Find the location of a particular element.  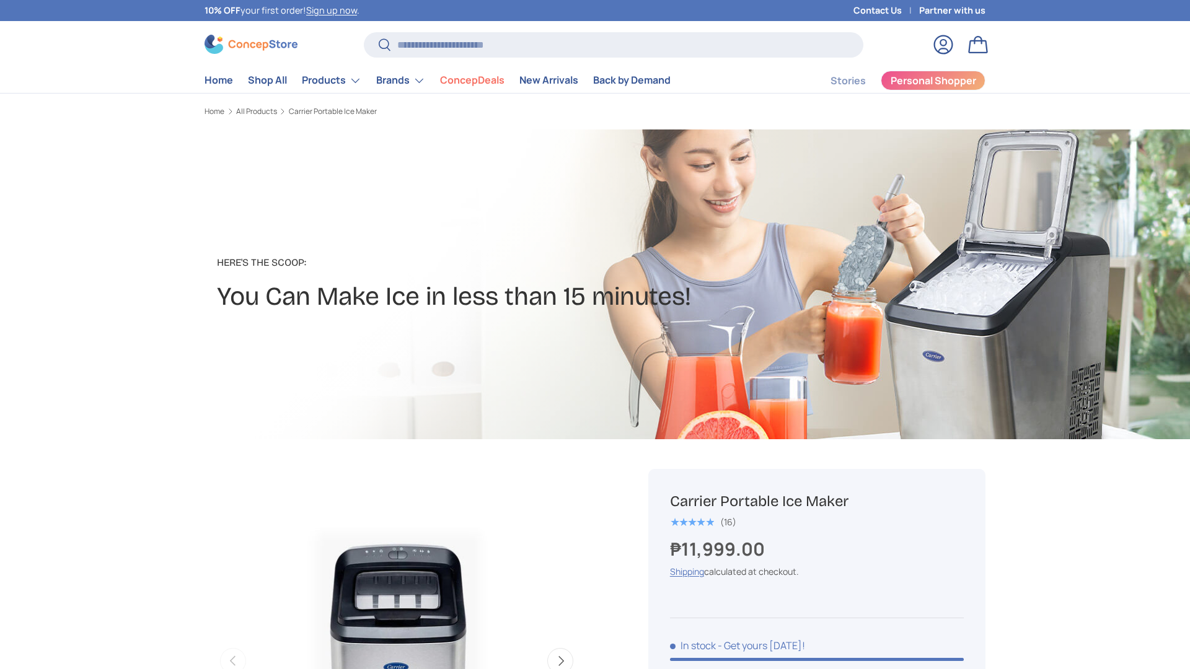

a: All Products is located at coordinates (257, 112).